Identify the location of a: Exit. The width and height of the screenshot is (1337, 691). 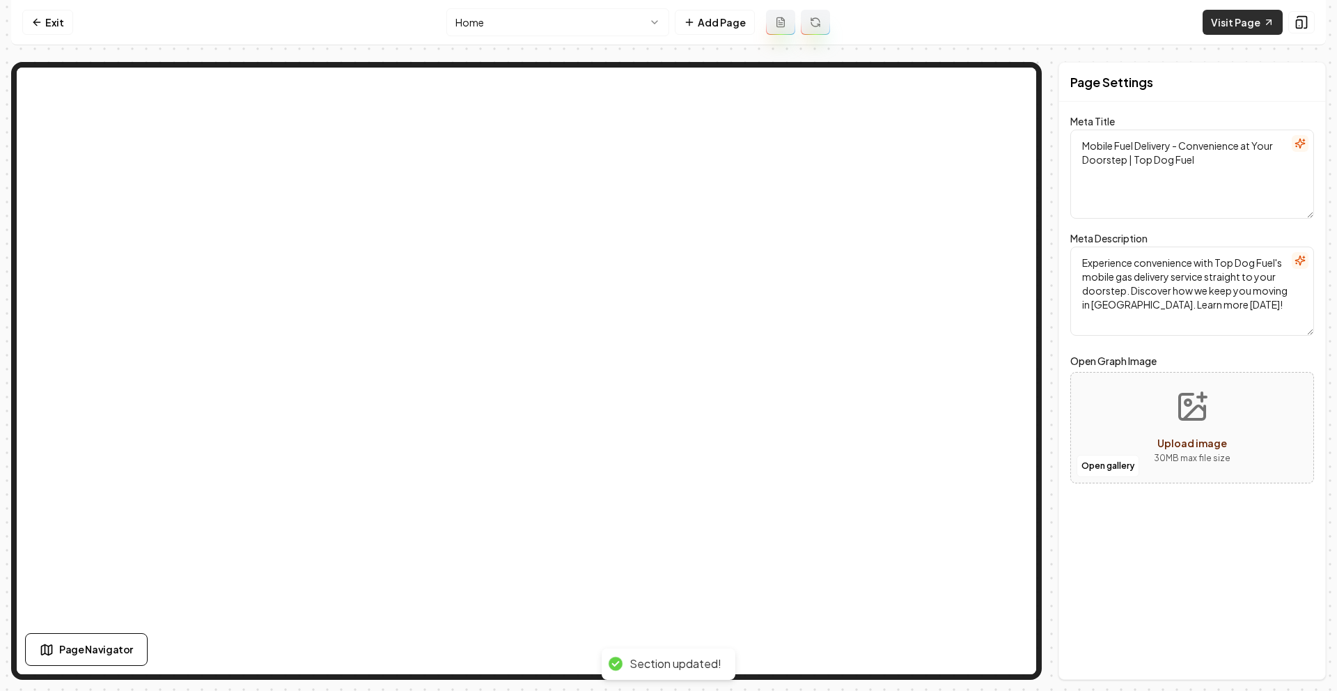
(47, 22).